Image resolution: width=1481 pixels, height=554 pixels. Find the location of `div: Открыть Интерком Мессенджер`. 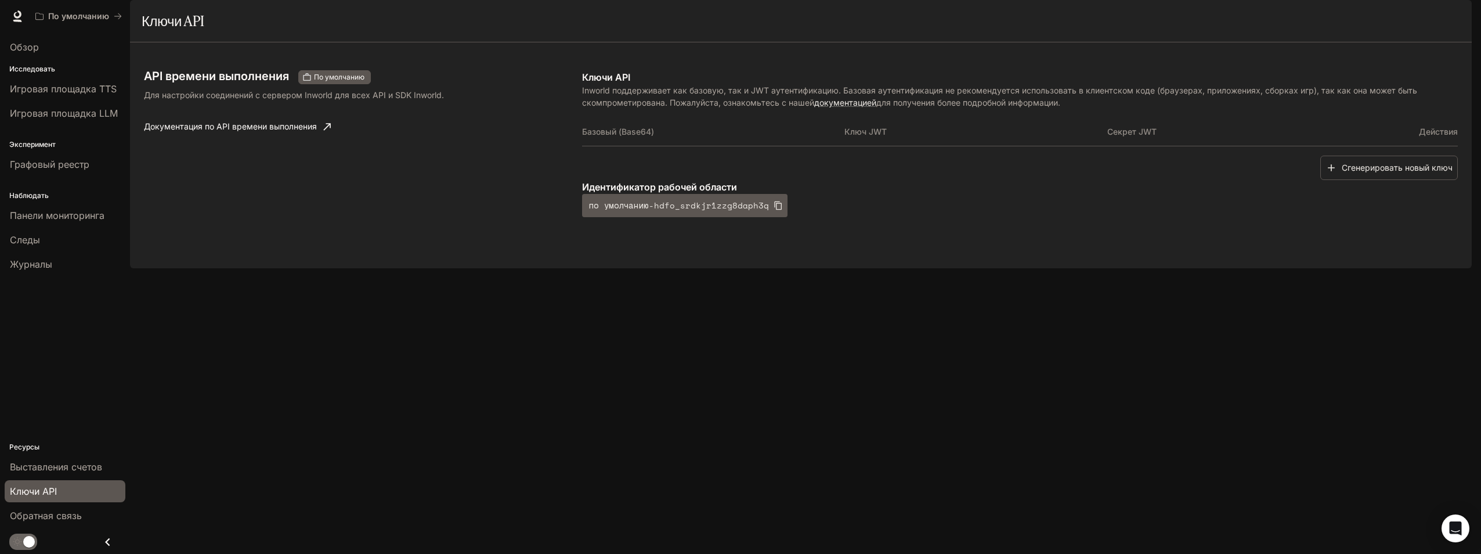

div: Открыть Интерком Мессенджер is located at coordinates (1456, 528).